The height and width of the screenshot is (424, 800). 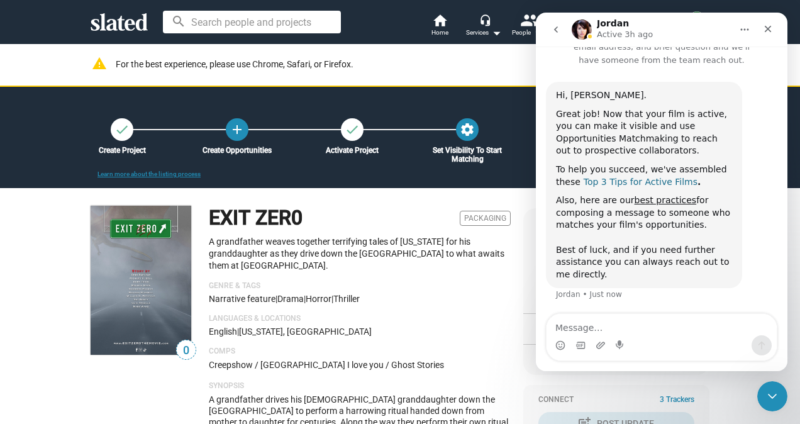 I want to click on div: For the best experience, please use Chrome, Safari, or Firefox., so click(x=409, y=64).